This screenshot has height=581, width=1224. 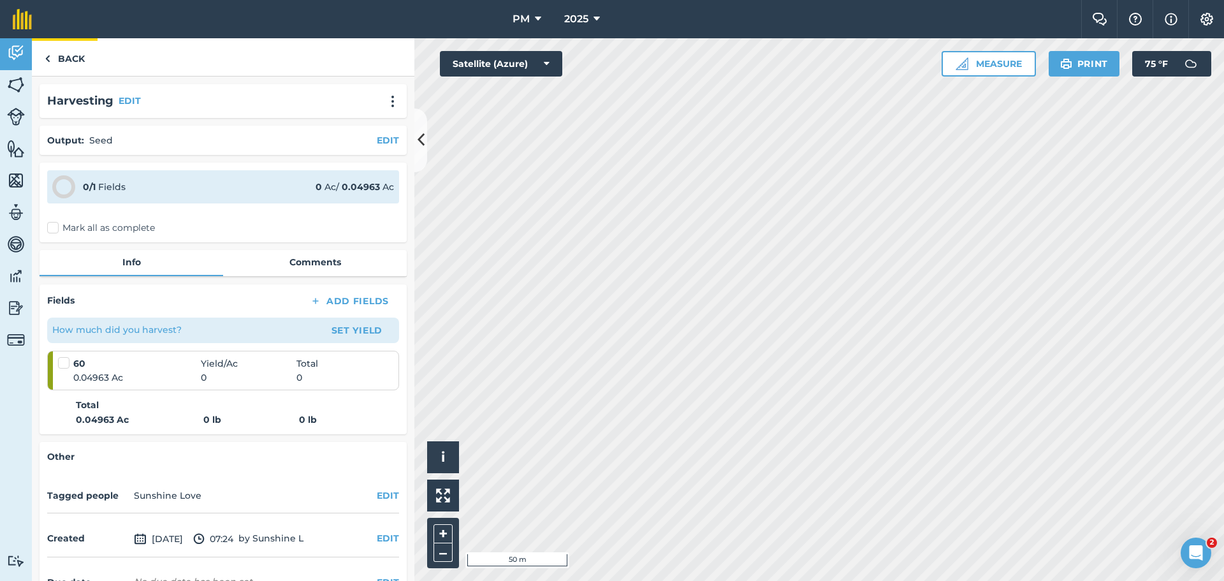 I want to click on strong: 0.04963 Ac, so click(x=140, y=419).